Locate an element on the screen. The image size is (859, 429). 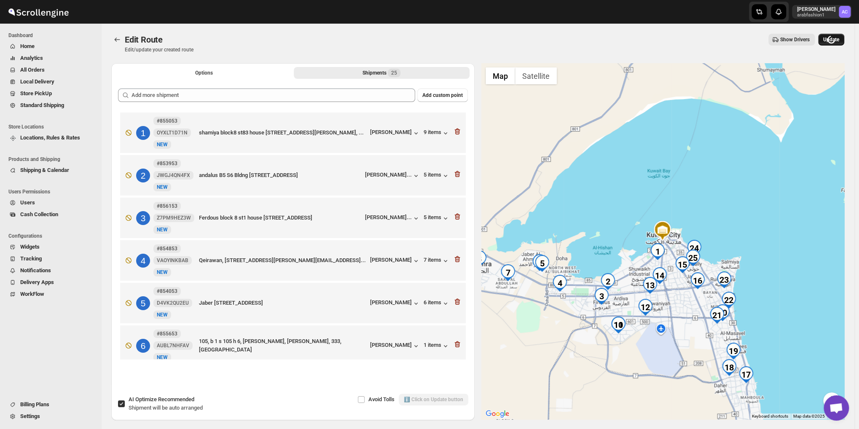
span: Cash Collection is located at coordinates (39, 214).